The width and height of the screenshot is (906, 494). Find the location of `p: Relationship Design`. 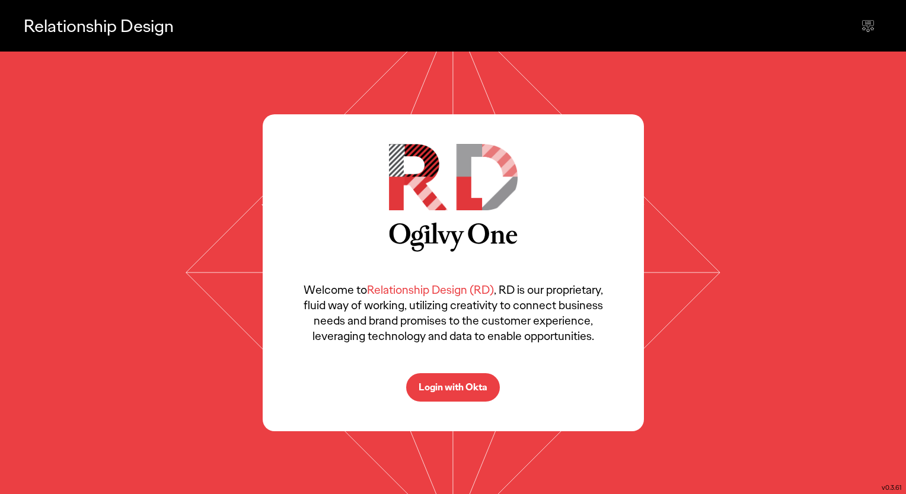

p: Relationship Design is located at coordinates (98, 25).